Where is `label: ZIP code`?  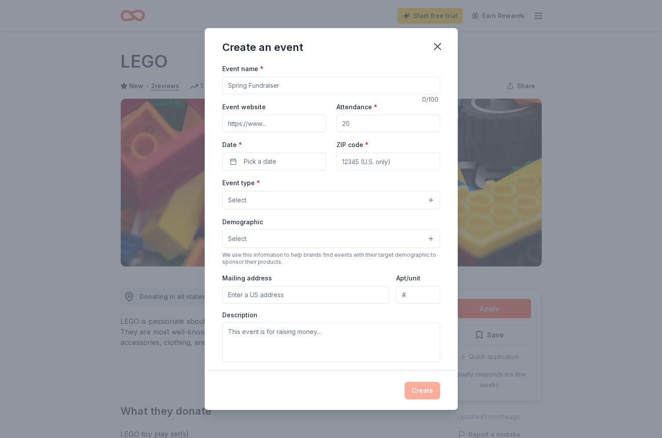 label: ZIP code is located at coordinates (352, 145).